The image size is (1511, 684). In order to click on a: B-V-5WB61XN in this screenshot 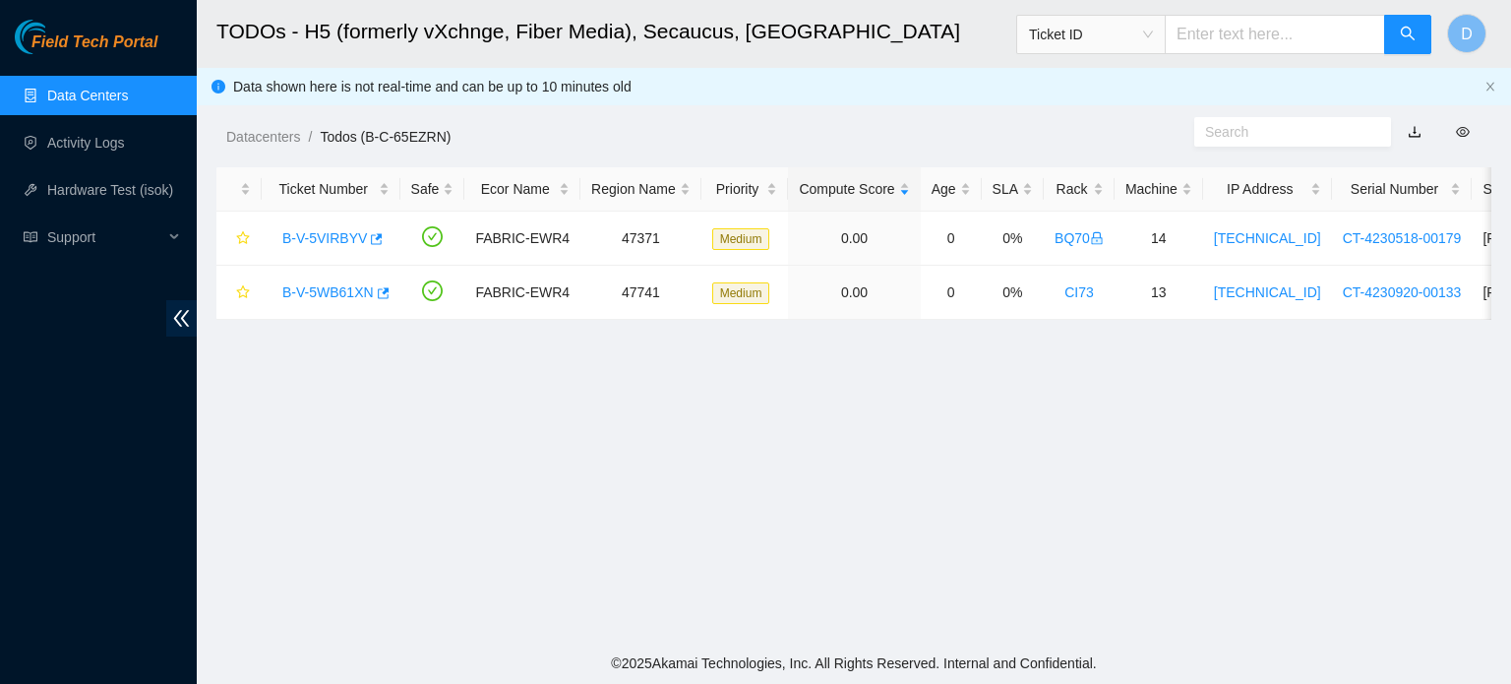, I will do `click(328, 292)`.